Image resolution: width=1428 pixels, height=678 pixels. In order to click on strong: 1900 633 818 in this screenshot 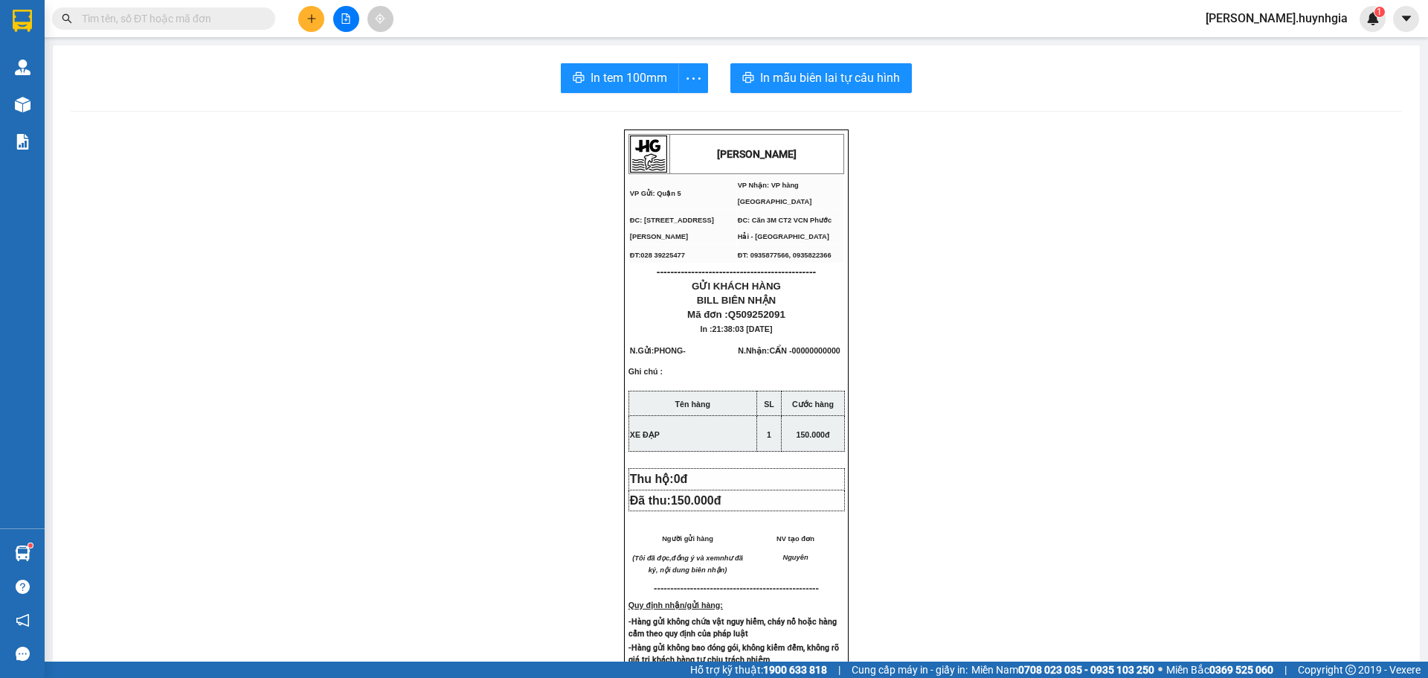, I will do `click(795, 669)`.